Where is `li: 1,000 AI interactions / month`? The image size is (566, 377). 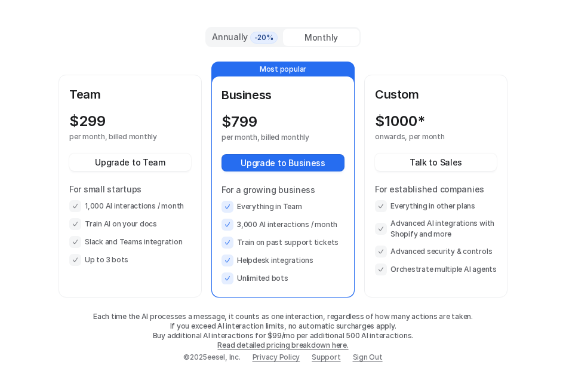
li: 1,000 AI interactions / month is located at coordinates (130, 206).